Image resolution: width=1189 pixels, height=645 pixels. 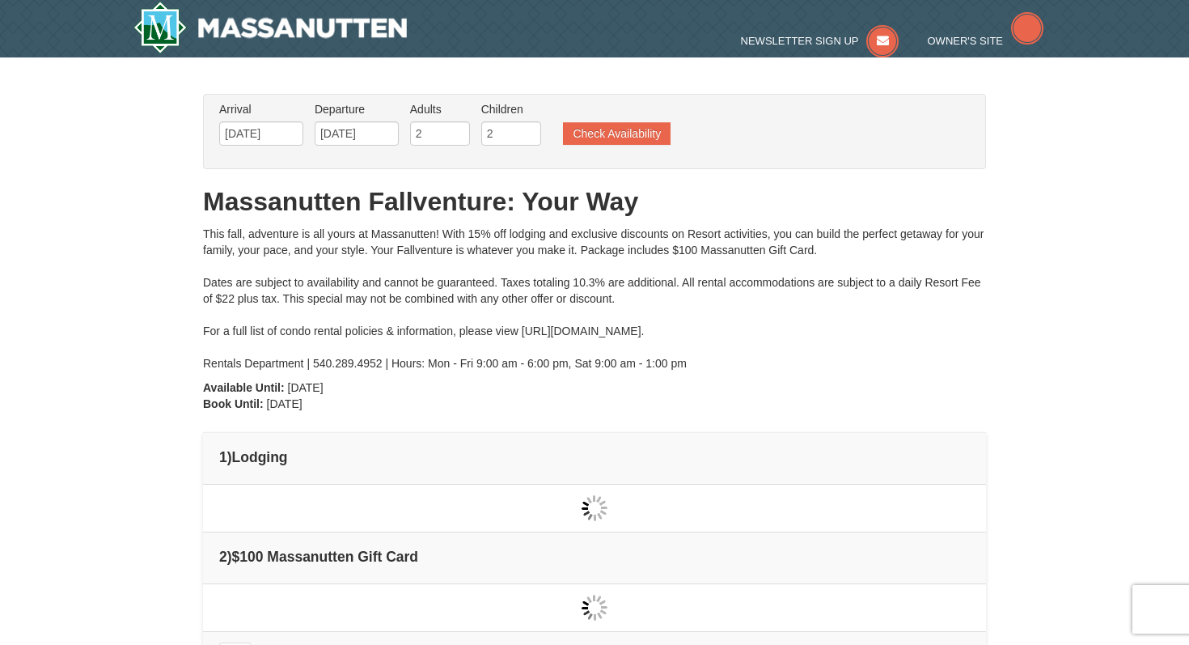 What do you see at coordinates (820, 40) in the screenshot?
I see `a: Newsletter Sign Up` at bounding box center [820, 40].